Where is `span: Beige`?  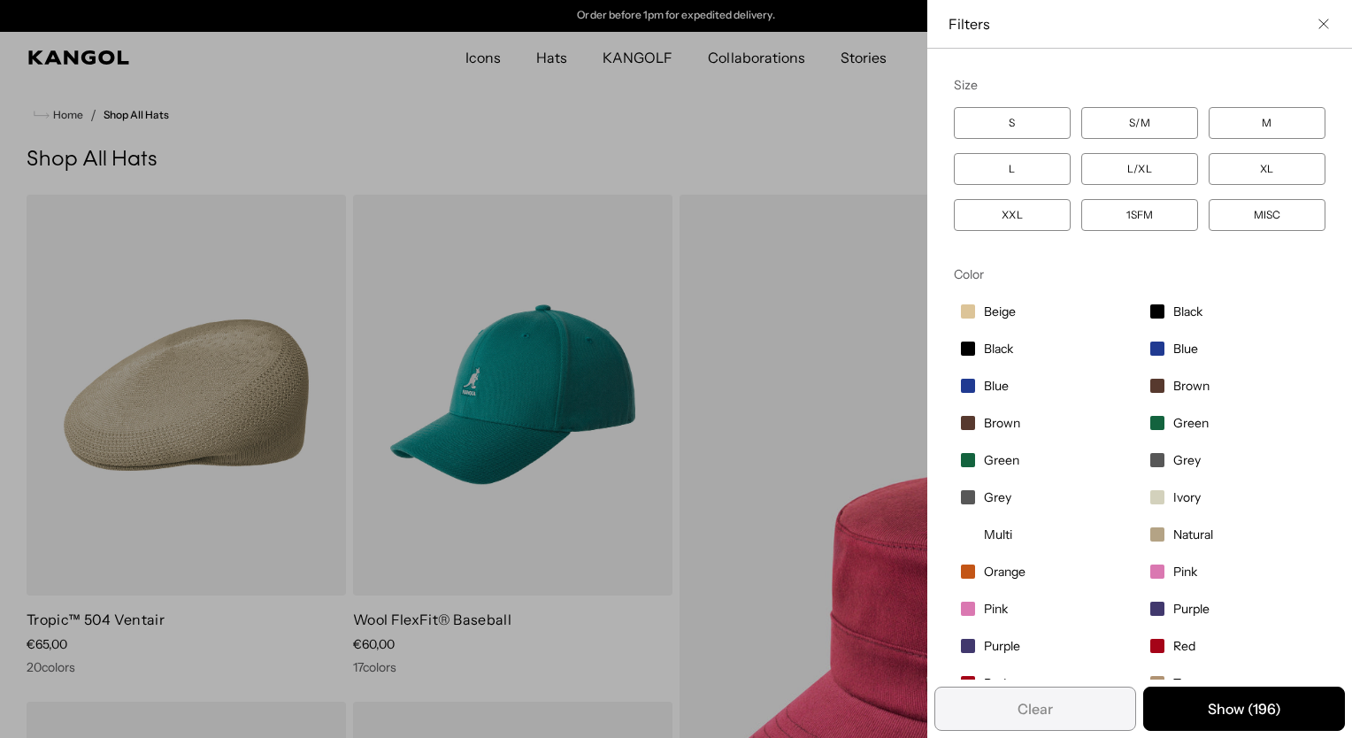 span: Beige is located at coordinates (1000, 311).